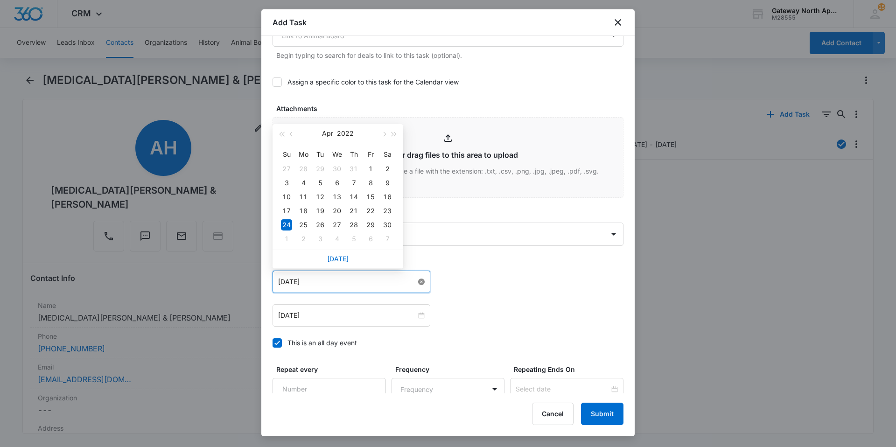 Image resolution: width=896 pixels, height=447 pixels. Describe the element at coordinates (354, 155) in the screenshot. I see `th: Th` at that location.